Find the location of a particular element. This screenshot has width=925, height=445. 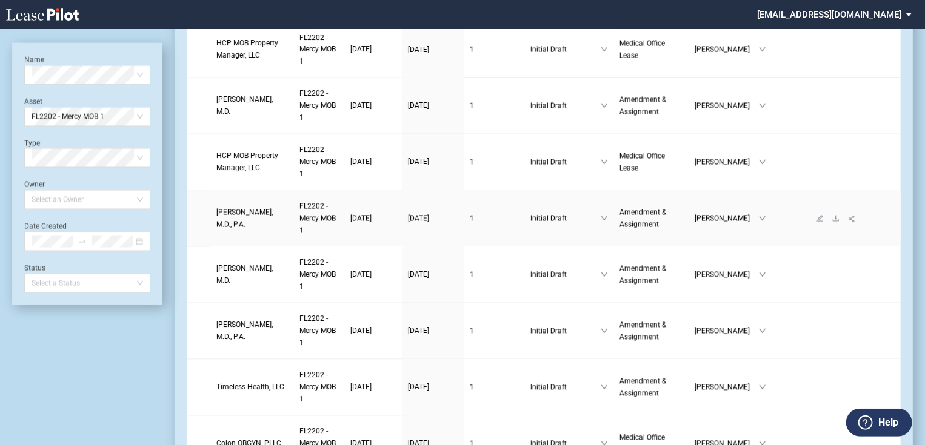

span: download is located at coordinates (836, 218).